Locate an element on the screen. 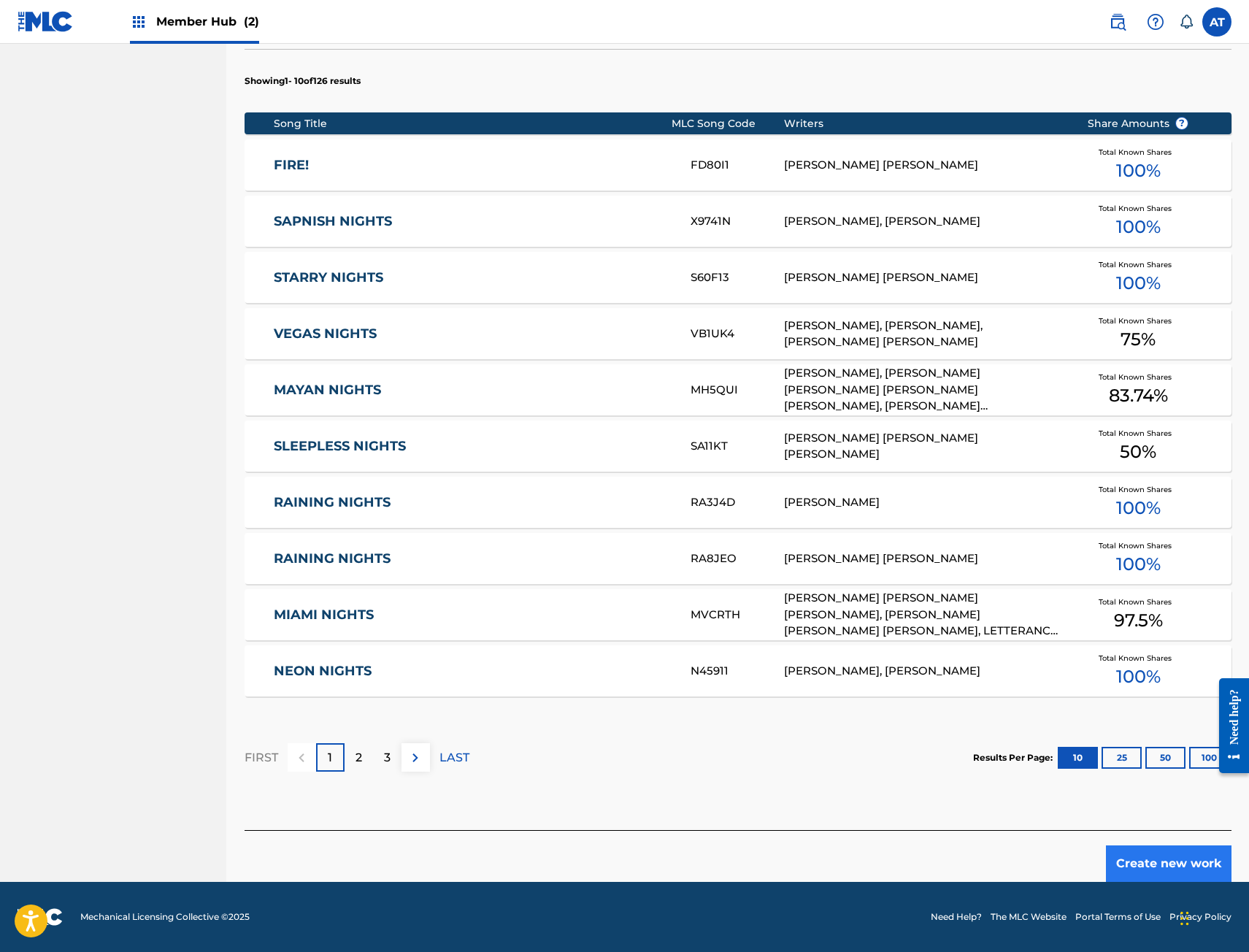  span: Mechanical Licensing Collective © 2025 is located at coordinates (165, 917).